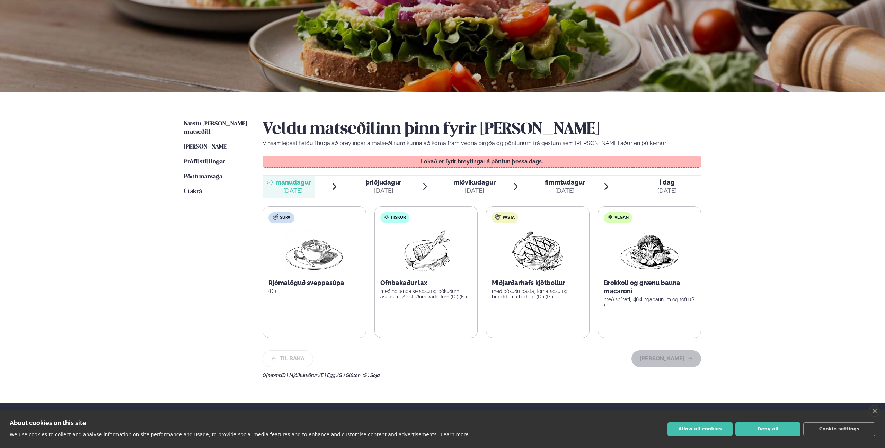 This screenshot has width=885, height=448. I want to click on a: Útskrá, so click(193, 192).